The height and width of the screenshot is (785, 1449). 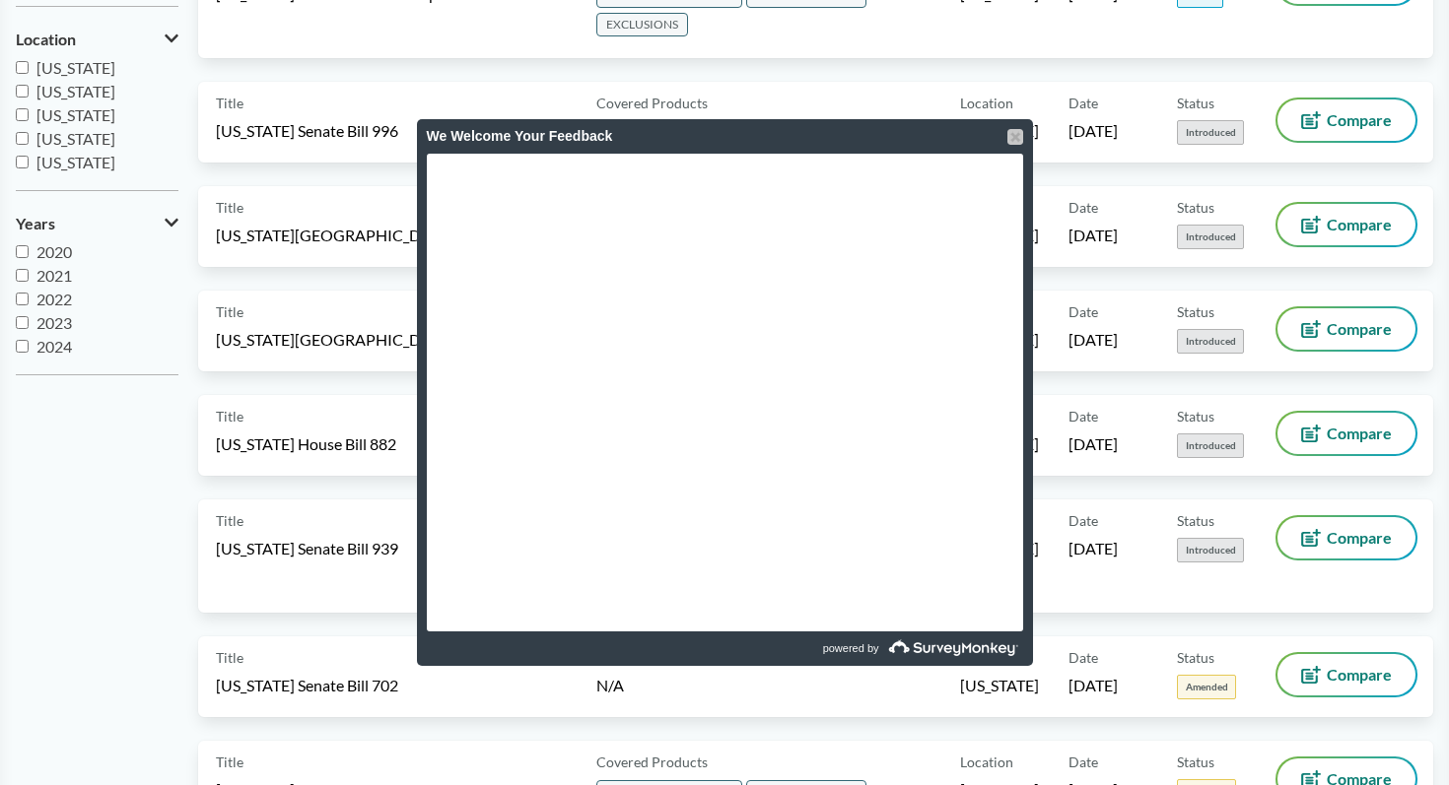 I want to click on input: 2020, so click(x=22, y=251).